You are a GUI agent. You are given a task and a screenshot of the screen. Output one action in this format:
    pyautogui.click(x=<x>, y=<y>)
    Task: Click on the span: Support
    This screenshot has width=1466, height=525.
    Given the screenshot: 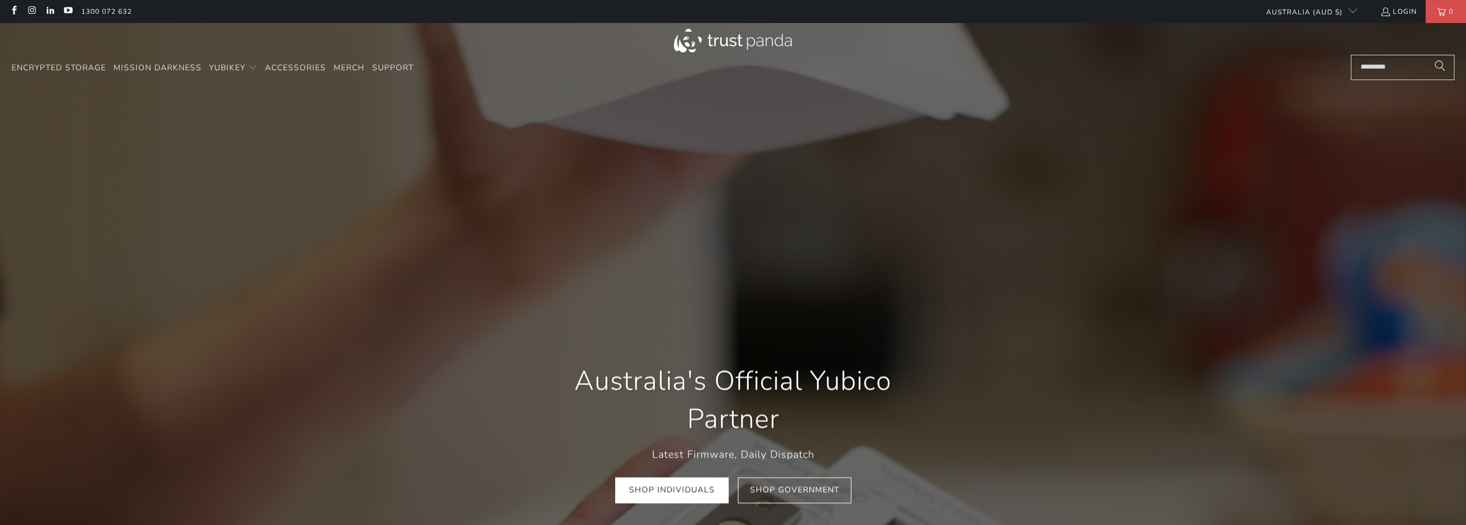 What is the action you would take?
    pyautogui.click(x=393, y=67)
    